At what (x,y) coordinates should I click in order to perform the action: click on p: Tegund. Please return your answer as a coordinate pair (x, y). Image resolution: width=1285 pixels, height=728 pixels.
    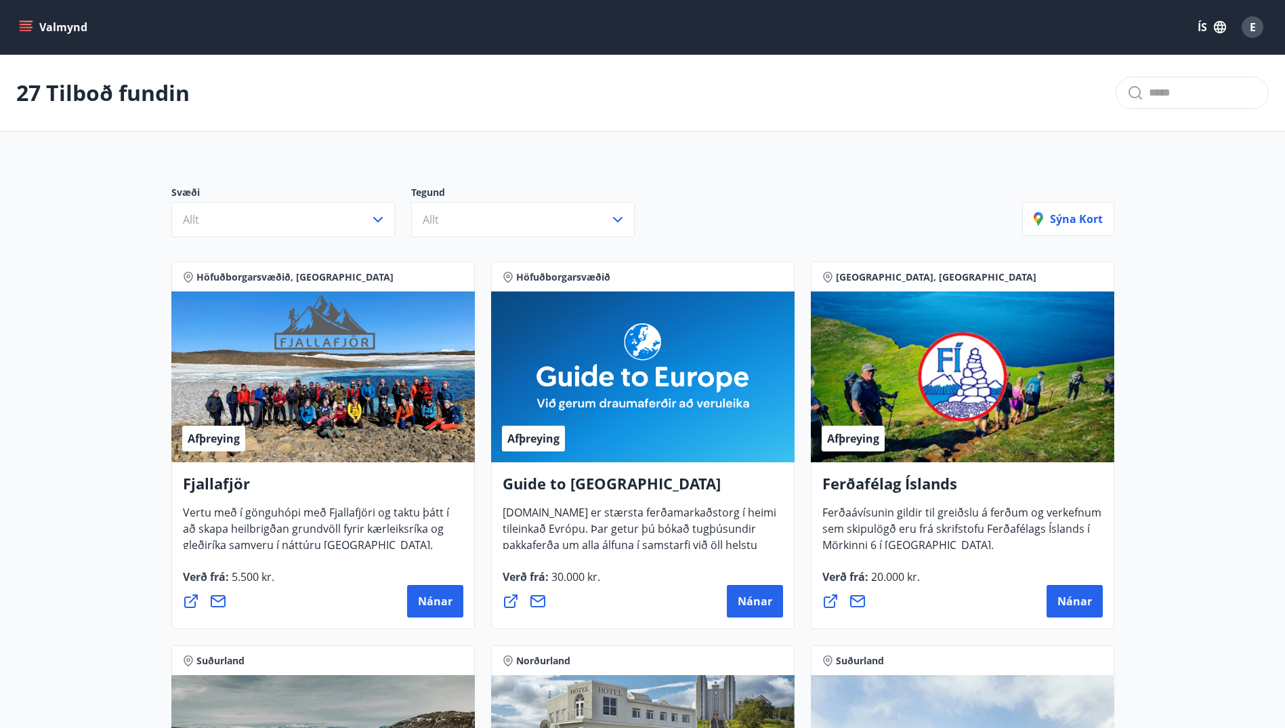
    Looking at the image, I should click on (531, 194).